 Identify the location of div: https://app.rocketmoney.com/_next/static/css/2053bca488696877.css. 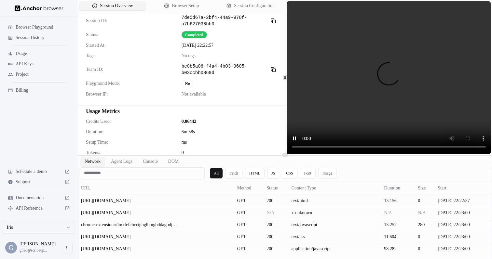
(130, 237).